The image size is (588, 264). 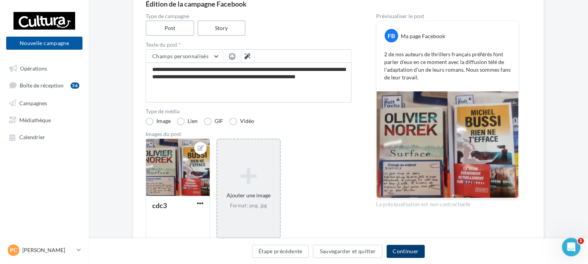 What do you see at coordinates (184, 56) in the screenshot?
I see `button: Champs personnalisés` at bounding box center [184, 56].